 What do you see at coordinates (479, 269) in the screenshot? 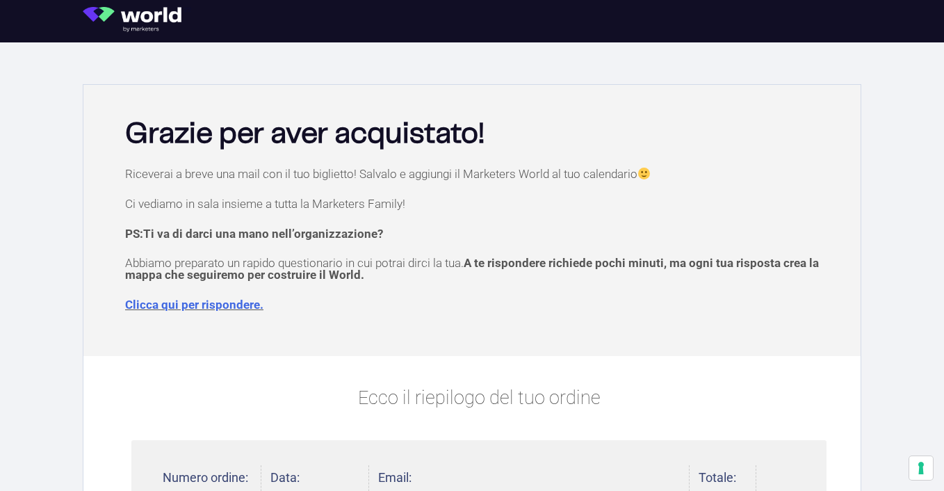
I see `p: Abbiamo preparato un rapido questionario in cui potrai dirci la tua.` at bounding box center [479, 269].